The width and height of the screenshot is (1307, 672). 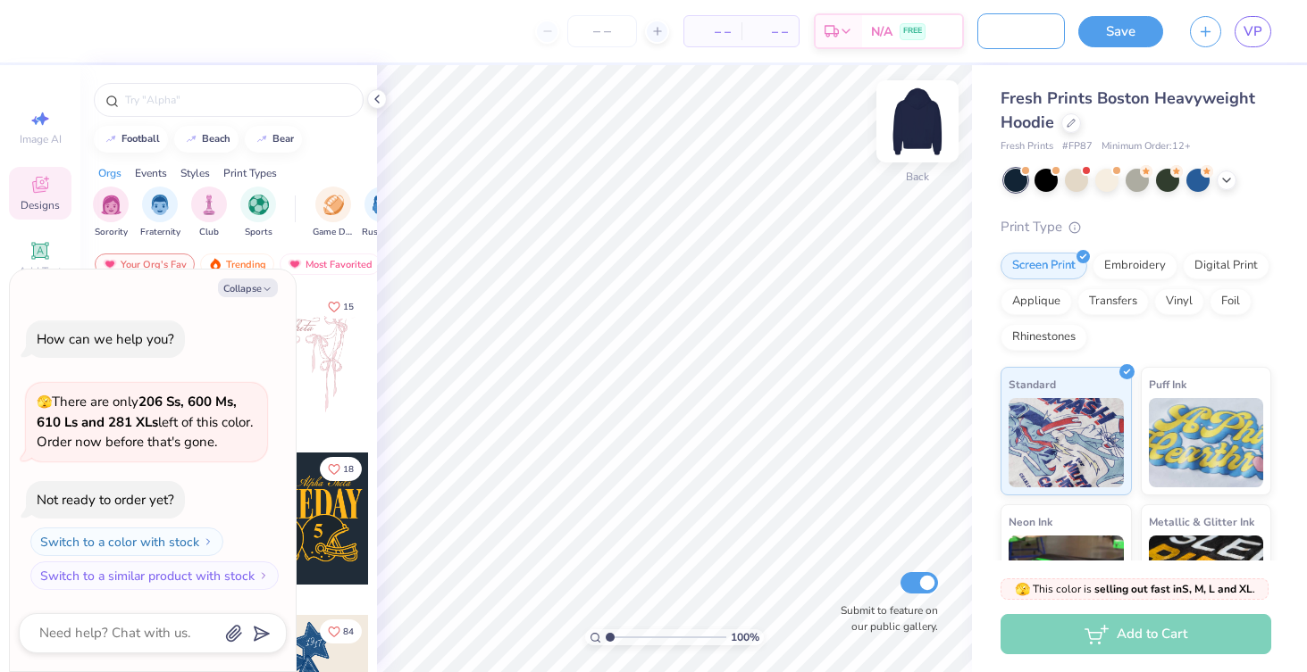 I want to click on span: There are only left of this color. Order now before that's gone., so click(x=145, y=422).